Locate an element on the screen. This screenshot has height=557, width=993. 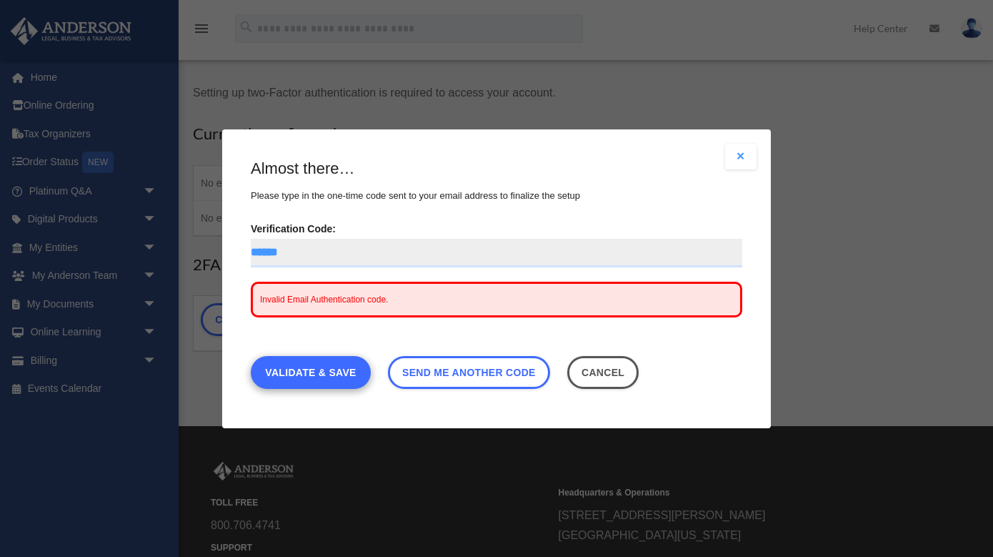
p: Please type in the one-time code sent to your email address to finalize the setup is located at coordinates (497, 195).